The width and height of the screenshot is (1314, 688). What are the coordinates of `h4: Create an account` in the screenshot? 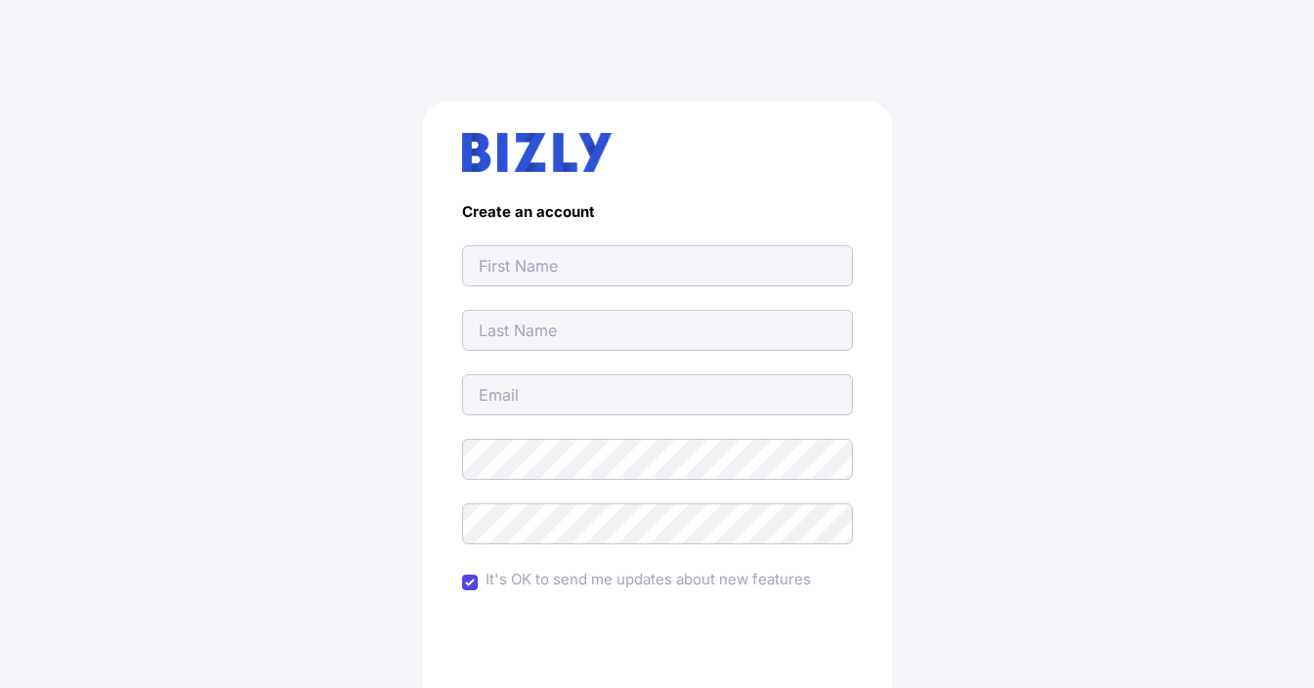 It's located at (657, 212).